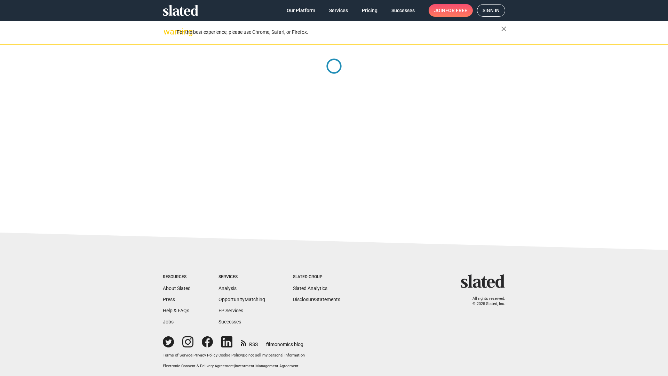 This screenshot has height=376, width=668. I want to click on span: Our Platform, so click(301, 10).